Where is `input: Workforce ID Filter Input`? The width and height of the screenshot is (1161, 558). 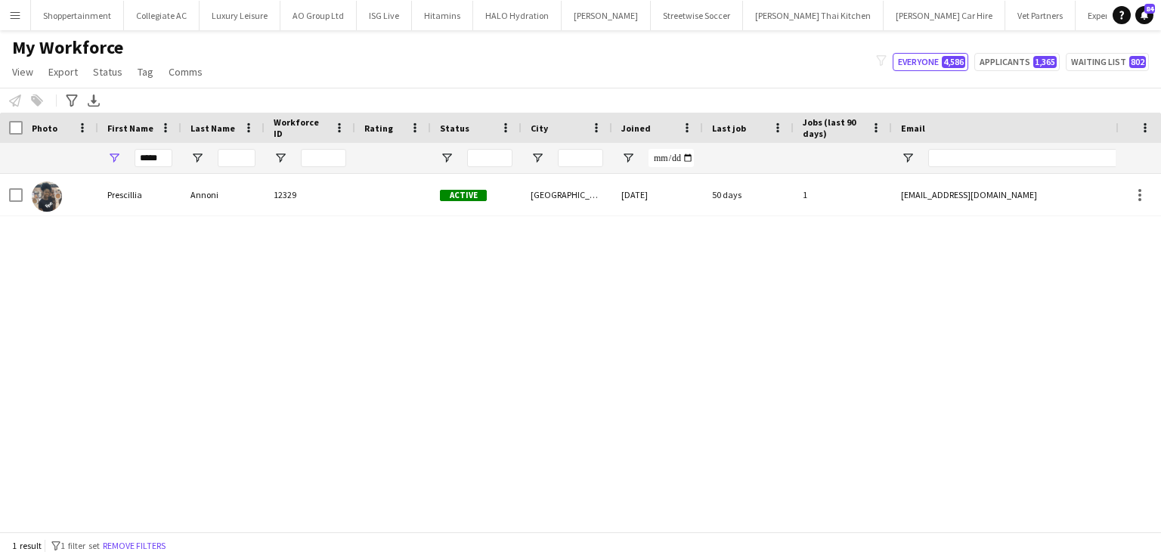
input: Workforce ID Filter Input is located at coordinates (323, 158).